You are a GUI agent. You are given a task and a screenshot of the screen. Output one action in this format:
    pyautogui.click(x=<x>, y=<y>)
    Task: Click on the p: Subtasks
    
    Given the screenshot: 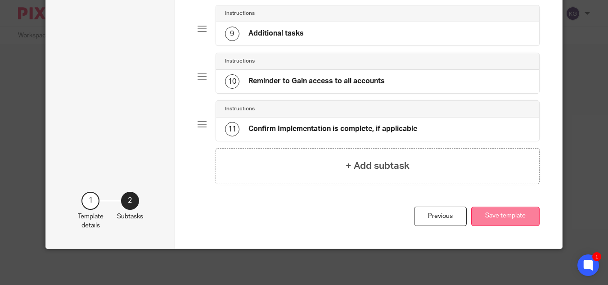 What is the action you would take?
    pyautogui.click(x=130, y=216)
    